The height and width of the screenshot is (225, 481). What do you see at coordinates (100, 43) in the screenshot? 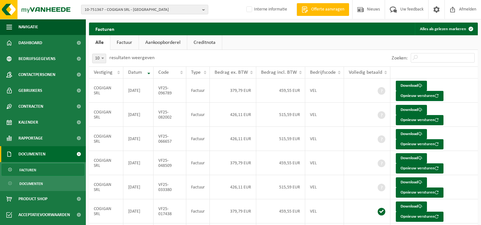
I see `a: Alle` at bounding box center [100, 43].